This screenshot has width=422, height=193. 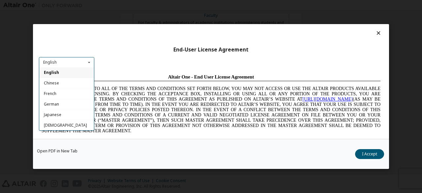 What do you see at coordinates (370, 154) in the screenshot?
I see `button: I Accept` at bounding box center [370, 154].